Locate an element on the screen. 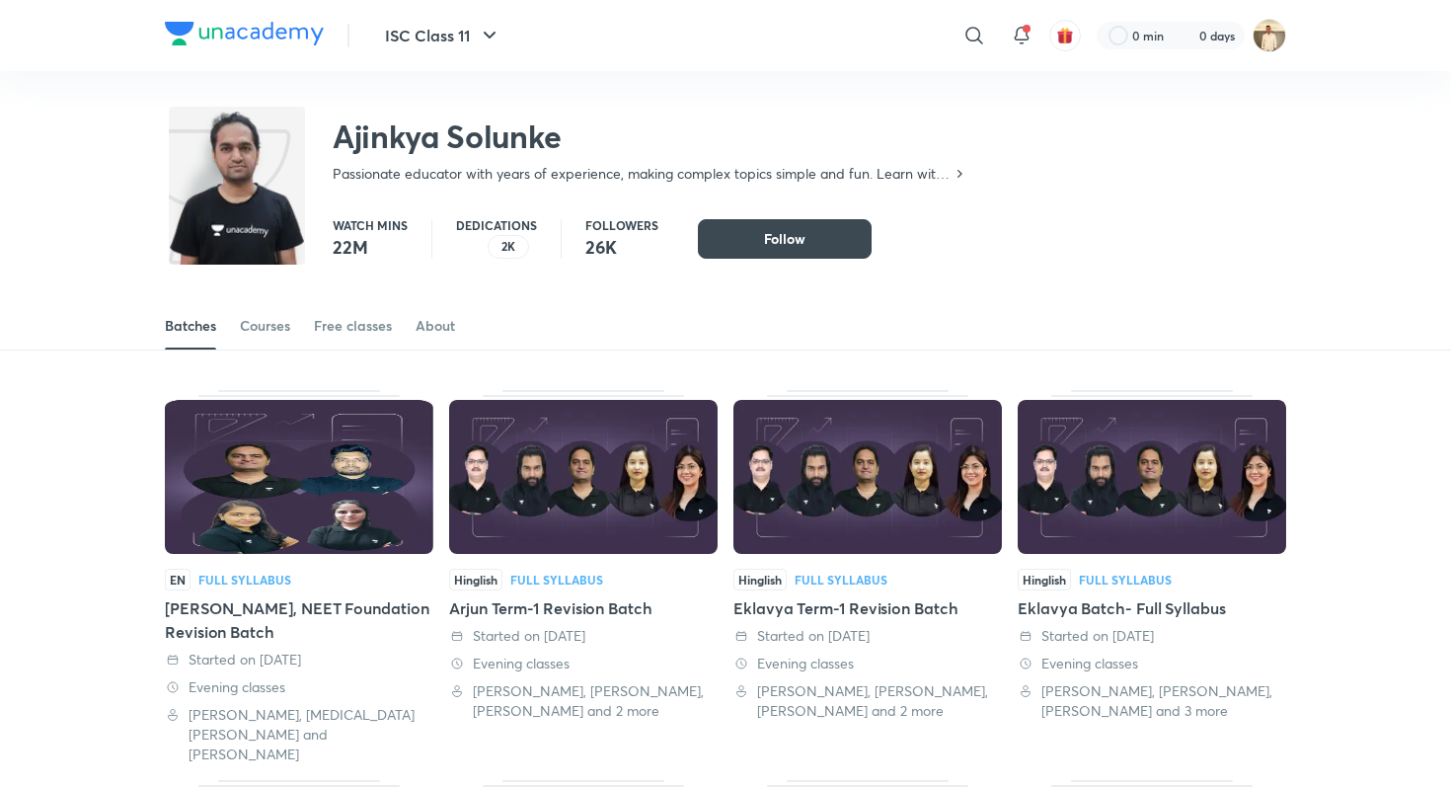 Image resolution: width=1451 pixels, height=787 pixels. p: 2K is located at coordinates (508, 247).